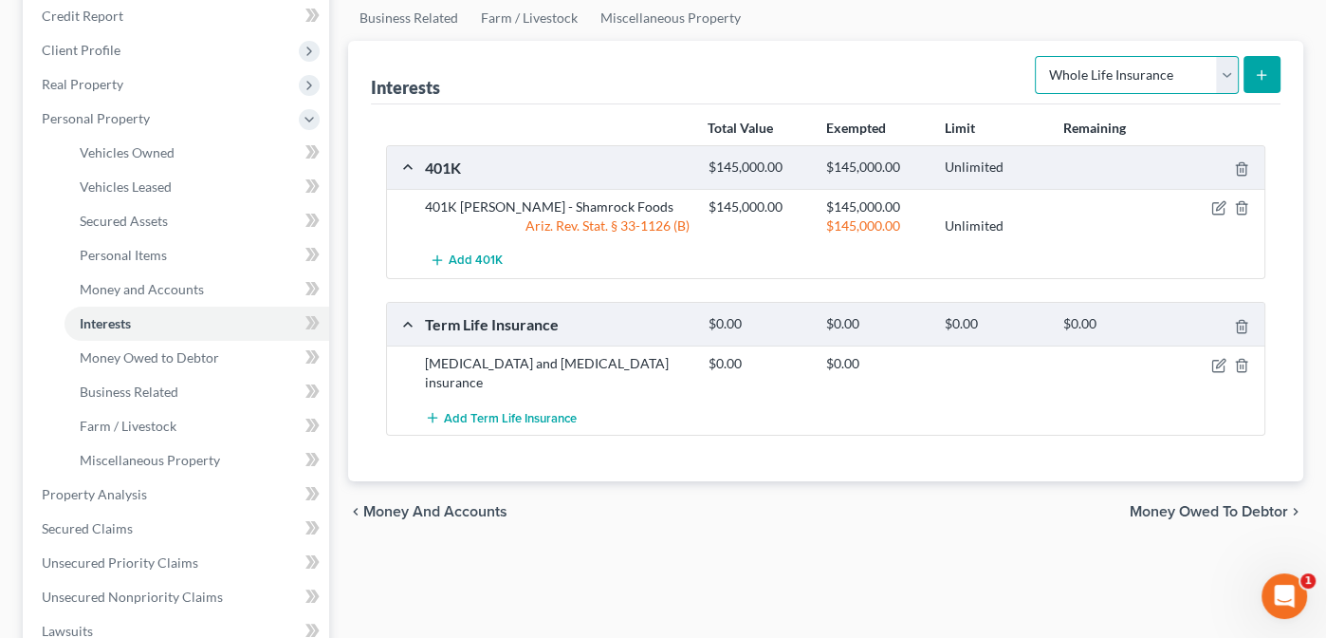 The width and height of the screenshot is (1326, 638). Describe the element at coordinates (557, 167) in the screenshot. I see `div: 401K` at that location.